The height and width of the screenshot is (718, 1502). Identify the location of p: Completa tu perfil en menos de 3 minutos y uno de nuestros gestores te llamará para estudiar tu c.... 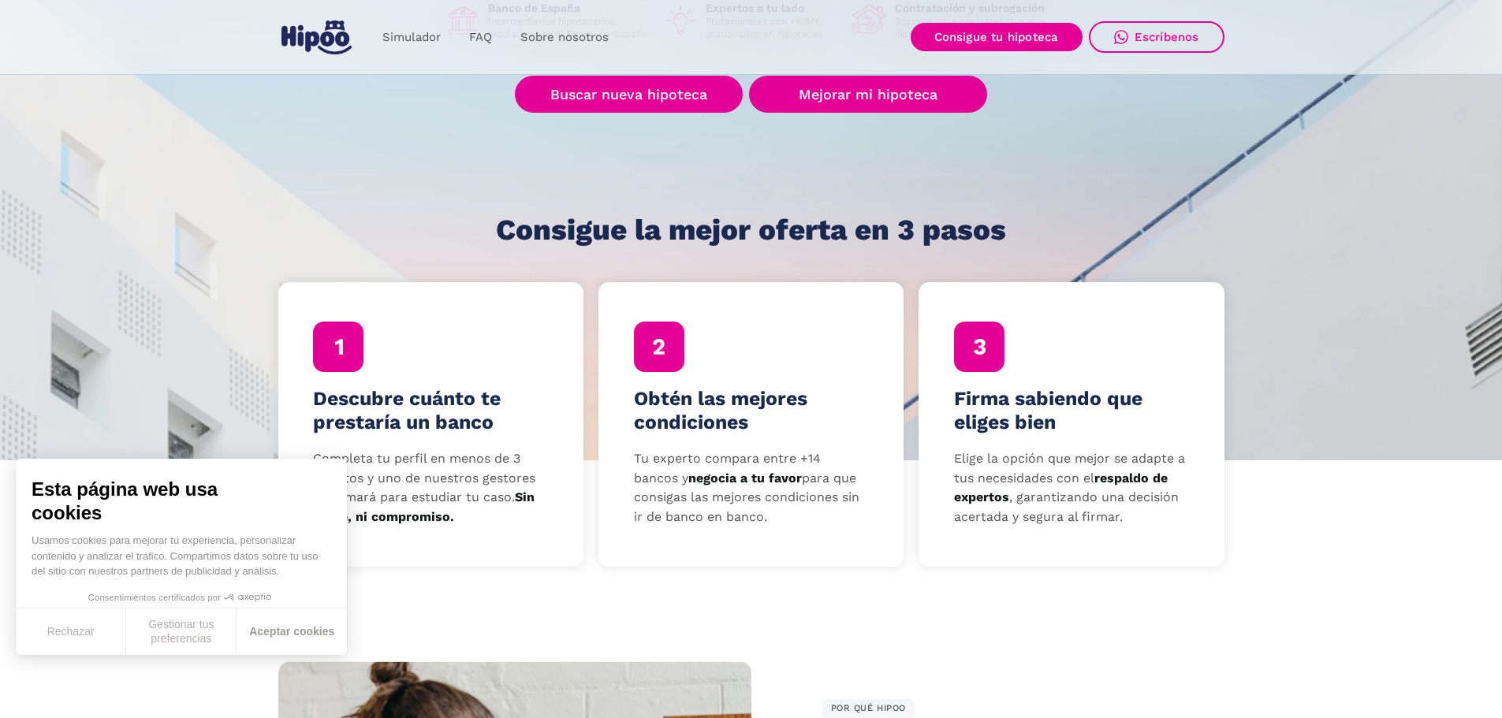
(431, 488).